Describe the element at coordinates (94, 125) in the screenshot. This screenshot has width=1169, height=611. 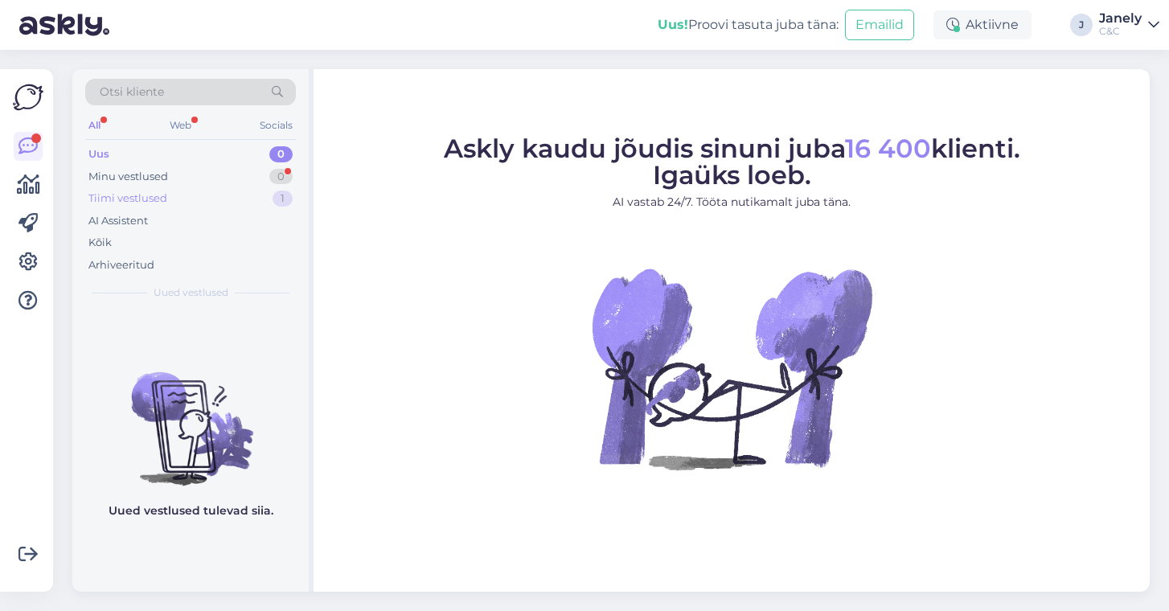
I see `div: All` at that location.